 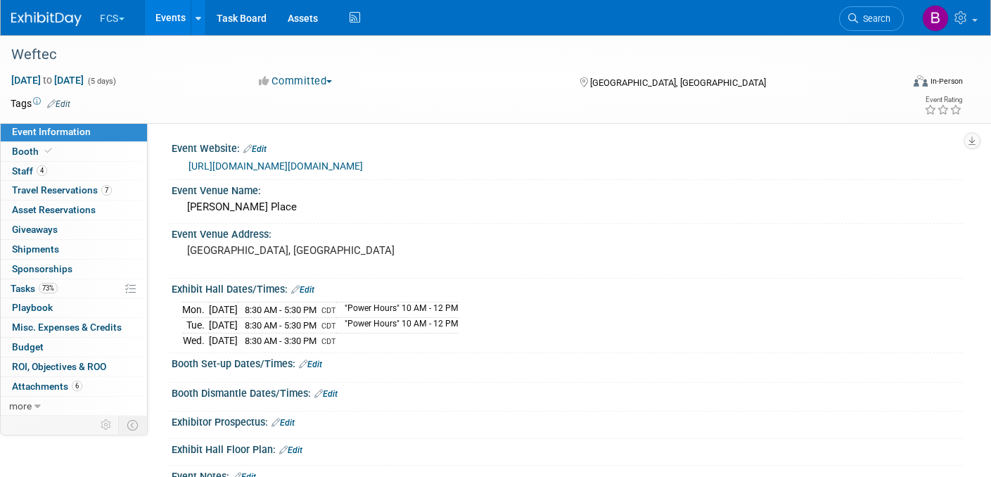 I want to click on span: Staff, so click(x=30, y=171).